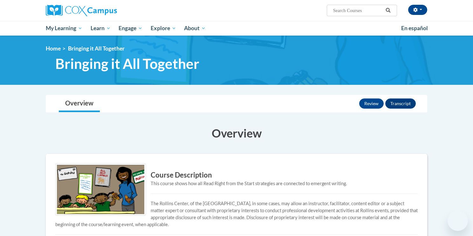 The height and width of the screenshot is (236, 473). I want to click on a: Learn, so click(101, 28).